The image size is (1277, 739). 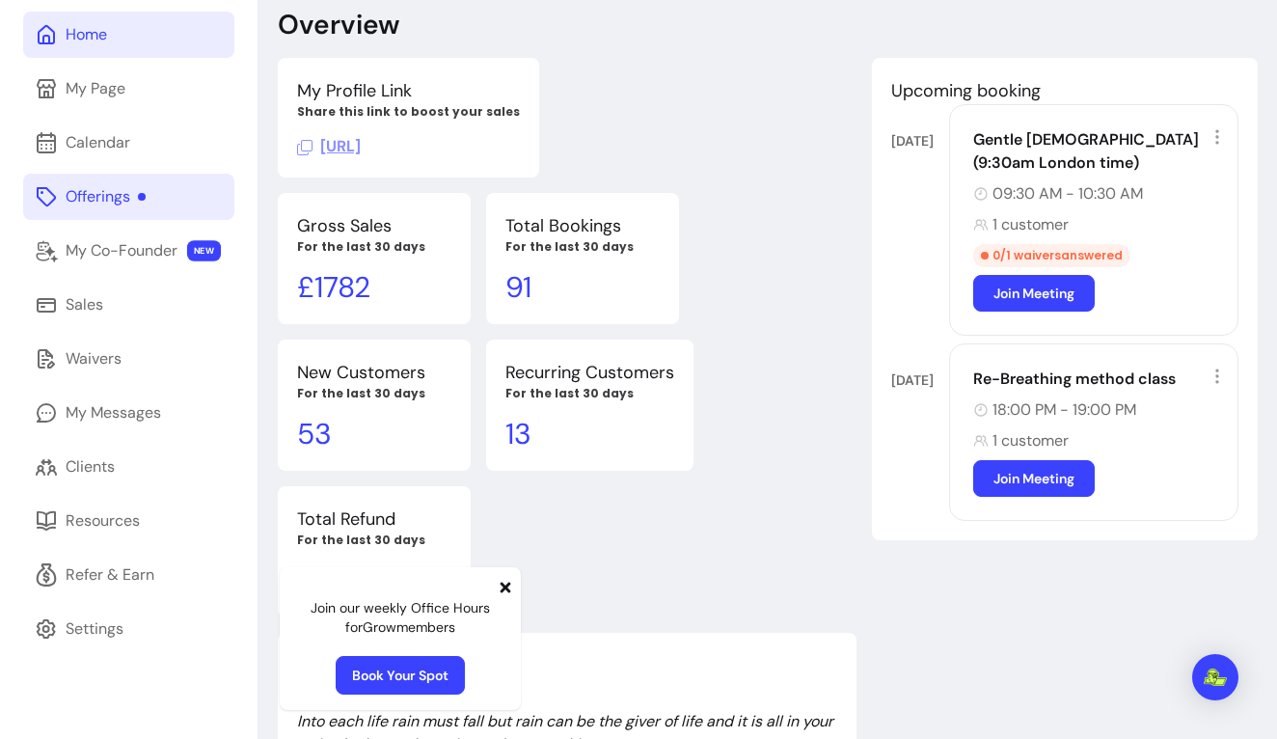 I want to click on div: Offerings, so click(x=105, y=197).